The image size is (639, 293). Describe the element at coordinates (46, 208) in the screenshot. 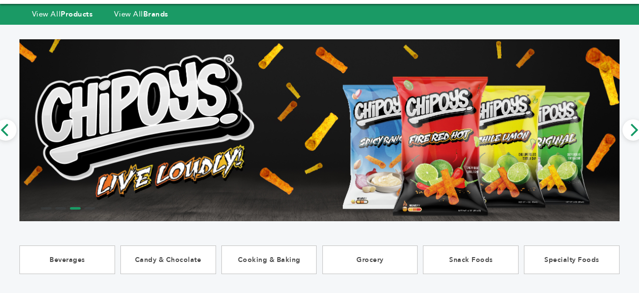

I see `li: Page dot 1` at that location.